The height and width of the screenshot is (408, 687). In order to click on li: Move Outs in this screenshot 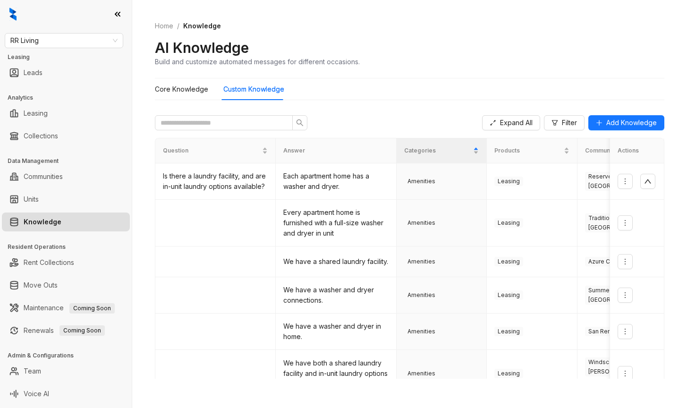, I will do `click(66, 285)`.